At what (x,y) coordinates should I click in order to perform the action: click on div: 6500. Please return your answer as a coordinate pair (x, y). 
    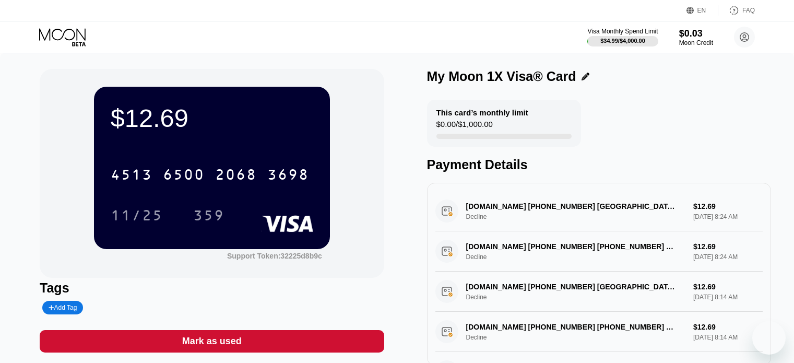
    Looking at the image, I should click on (184, 176).